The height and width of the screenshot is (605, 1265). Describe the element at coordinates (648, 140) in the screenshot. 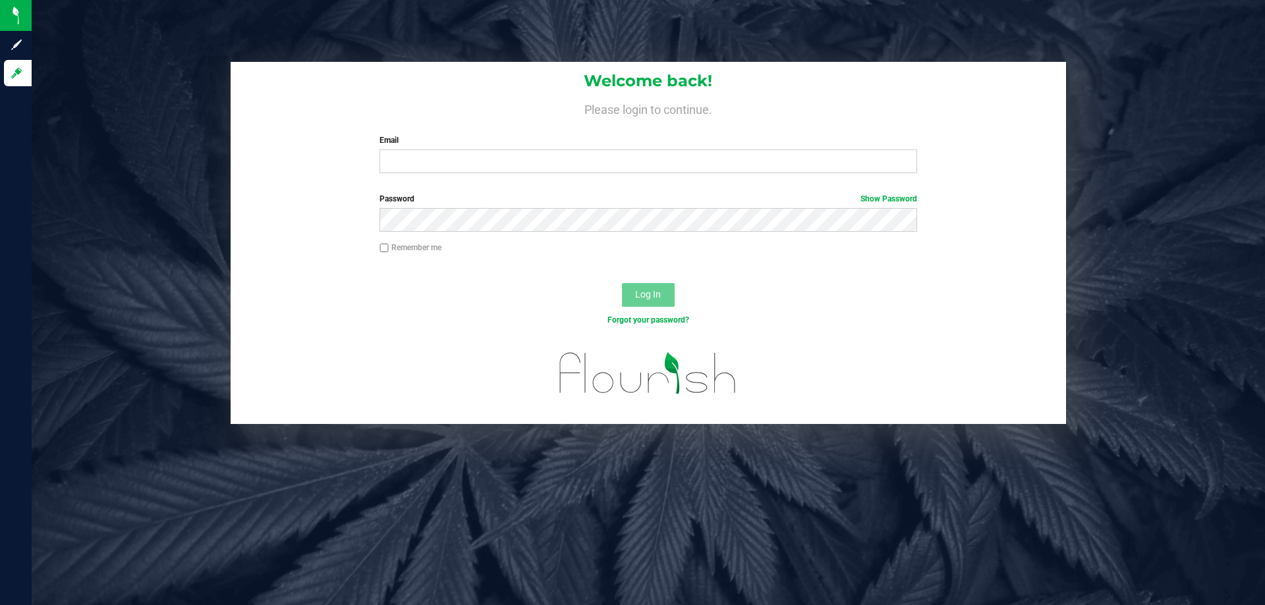

I see `label: Email` at that location.